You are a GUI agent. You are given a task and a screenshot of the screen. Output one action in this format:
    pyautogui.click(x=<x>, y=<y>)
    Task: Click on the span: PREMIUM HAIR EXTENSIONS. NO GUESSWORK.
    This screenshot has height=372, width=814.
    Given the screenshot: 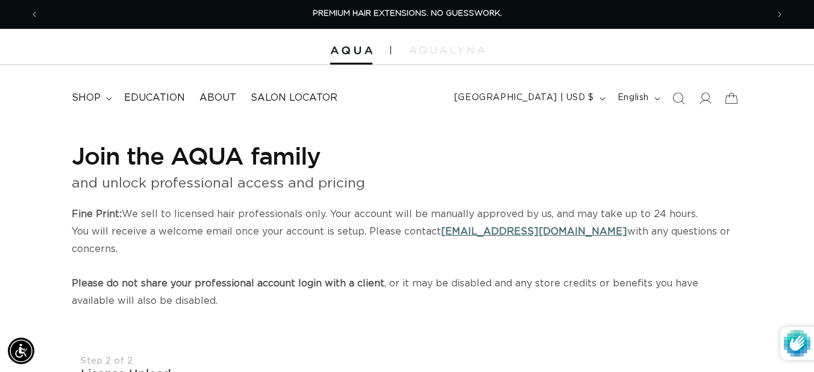 What is the action you would take?
    pyautogui.click(x=407, y=13)
    